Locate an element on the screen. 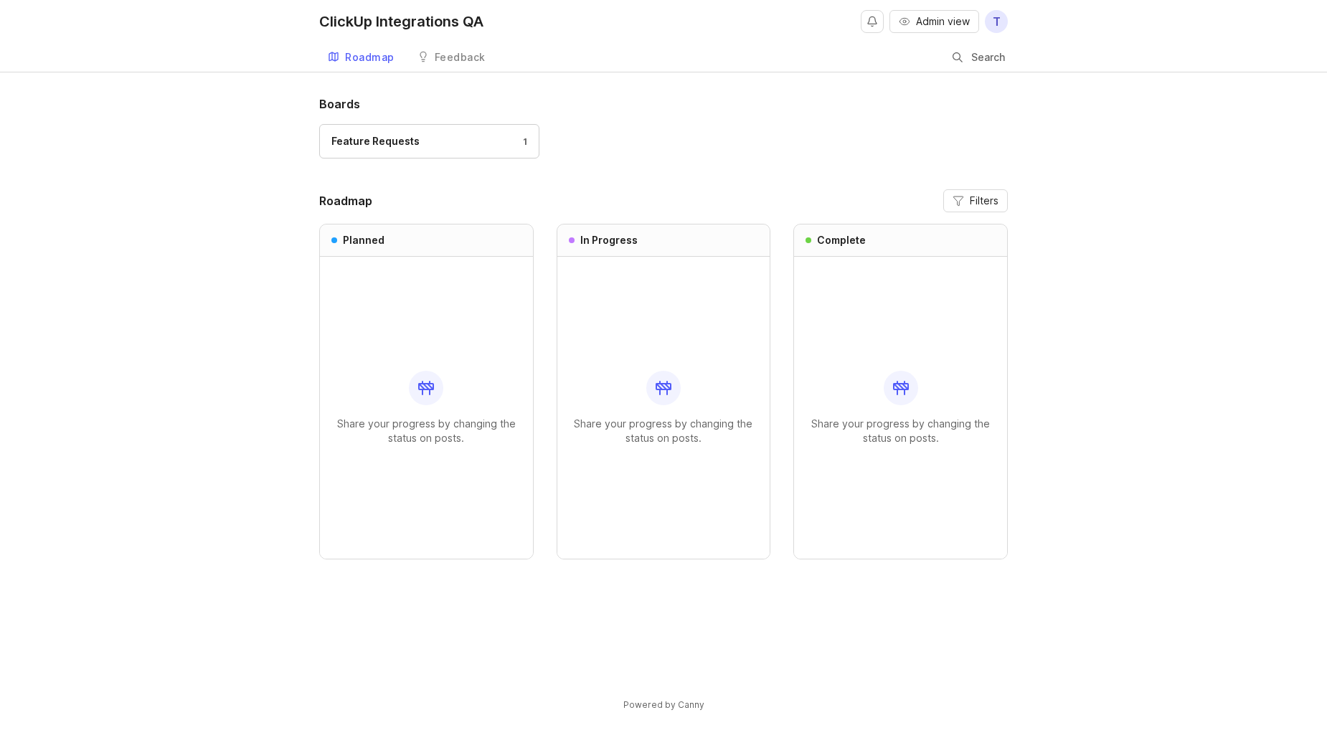 The height and width of the screenshot is (743, 1327). a: Admin view is located at coordinates (934, 22).